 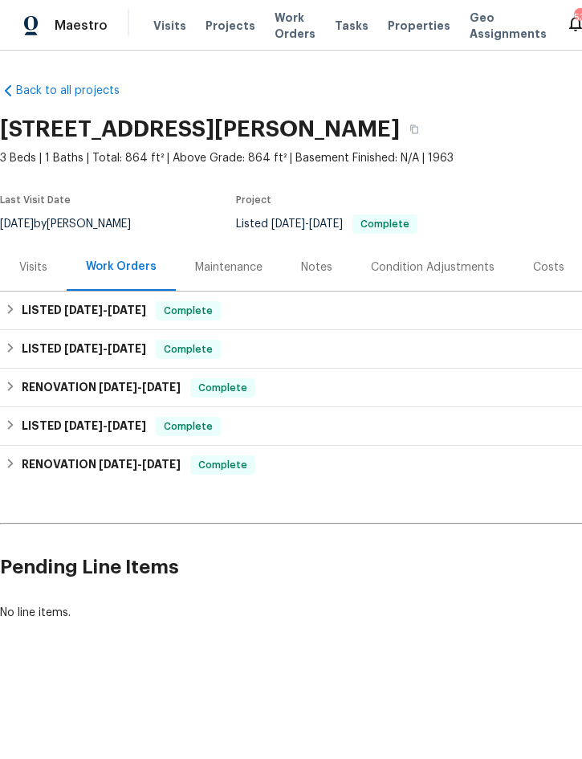 What do you see at coordinates (81, 26) in the screenshot?
I see `span: Maestro` at bounding box center [81, 26].